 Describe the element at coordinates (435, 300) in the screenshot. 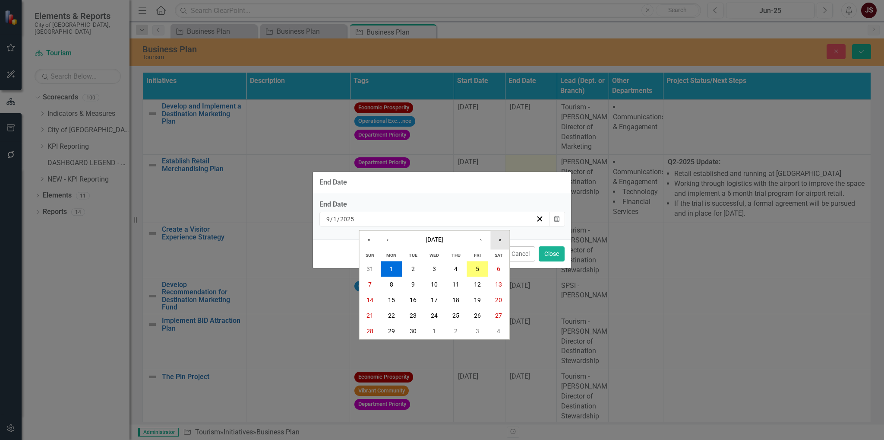

I see `button: September 17, 2025` at that location.